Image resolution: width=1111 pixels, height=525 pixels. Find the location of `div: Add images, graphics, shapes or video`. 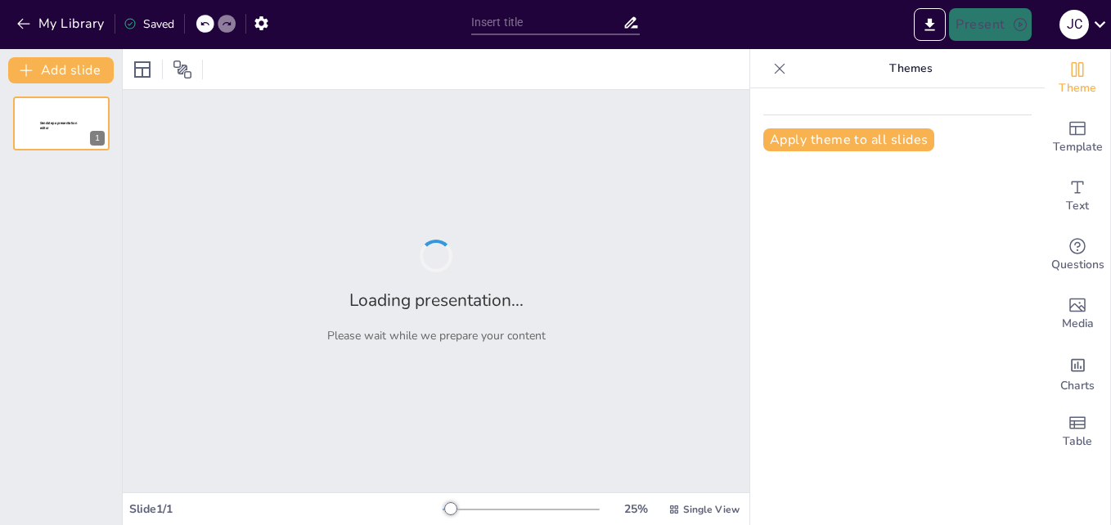

div: Add images, graphics, shapes or video is located at coordinates (1077, 314).